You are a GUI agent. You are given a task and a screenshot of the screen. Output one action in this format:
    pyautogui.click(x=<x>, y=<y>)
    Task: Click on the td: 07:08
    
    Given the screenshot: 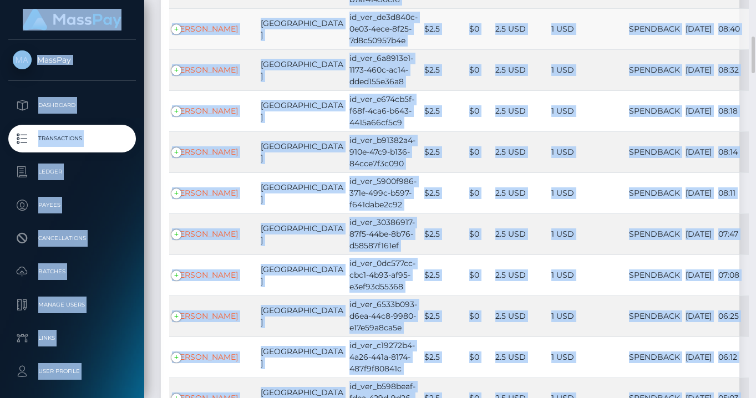 What is the action you would take?
    pyautogui.click(x=732, y=275)
    